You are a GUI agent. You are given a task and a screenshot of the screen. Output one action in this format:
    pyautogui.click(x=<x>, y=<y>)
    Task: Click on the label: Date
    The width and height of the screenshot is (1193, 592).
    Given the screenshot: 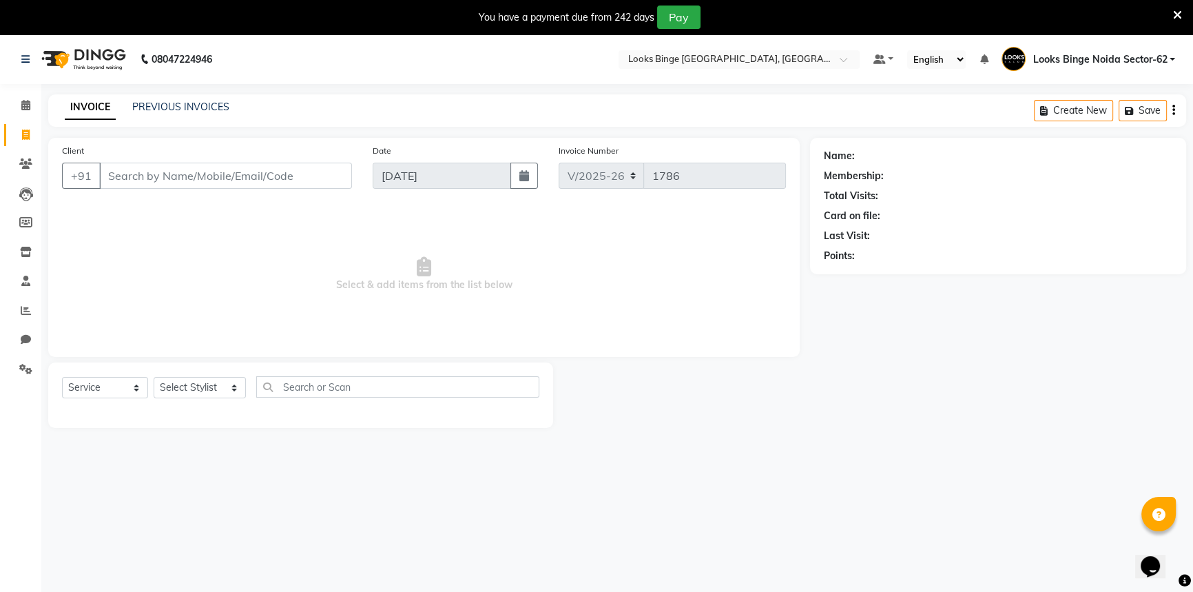 What is the action you would take?
    pyautogui.click(x=382, y=151)
    